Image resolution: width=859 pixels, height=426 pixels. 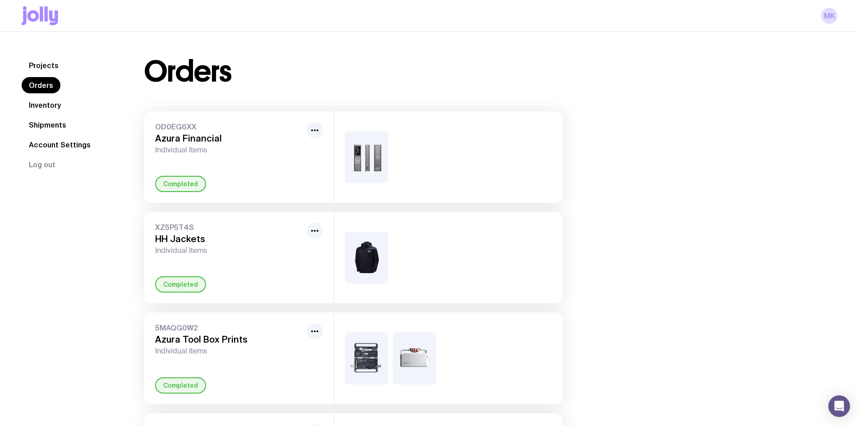 I want to click on a: Inventory, so click(x=45, y=105).